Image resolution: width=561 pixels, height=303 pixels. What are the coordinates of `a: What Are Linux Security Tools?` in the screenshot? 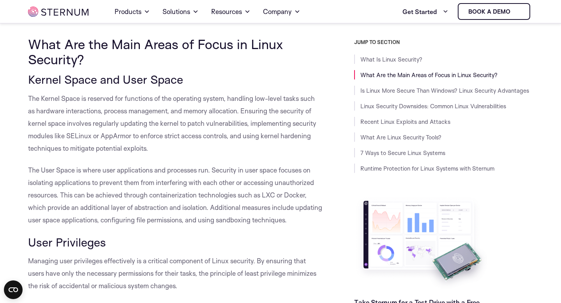 It's located at (401, 137).